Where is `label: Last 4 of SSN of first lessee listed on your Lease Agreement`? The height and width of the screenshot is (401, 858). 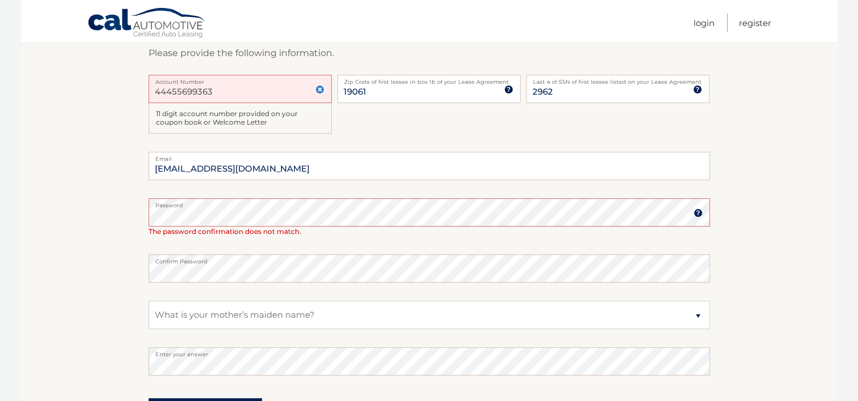
label: Last 4 of SSN of first lessee listed on your Lease Agreement is located at coordinates (617, 79).